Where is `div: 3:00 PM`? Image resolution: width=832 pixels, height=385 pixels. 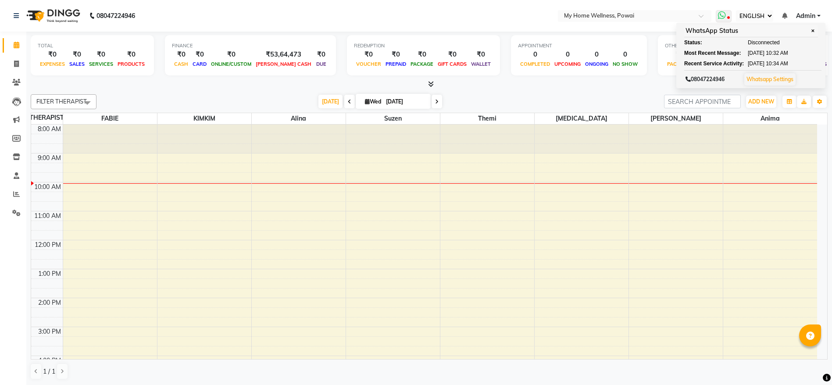 div: 3:00 PM is located at coordinates (50, 332).